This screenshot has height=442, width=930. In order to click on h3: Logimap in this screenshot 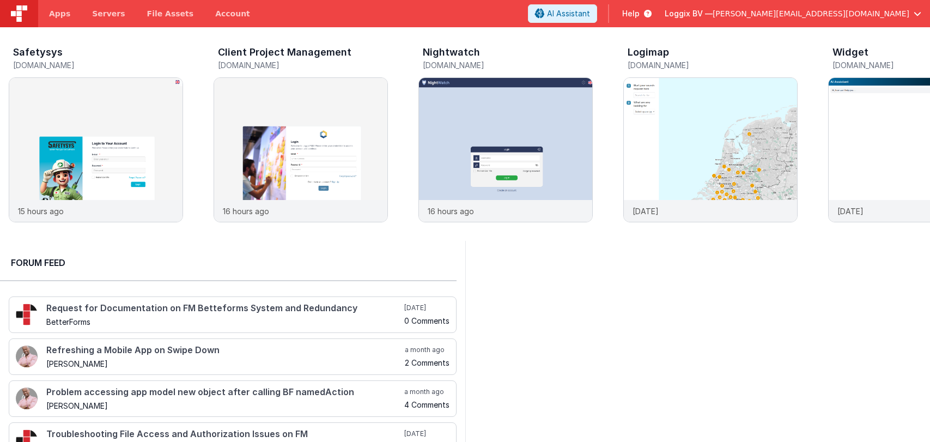, I will do `click(648, 52)`.